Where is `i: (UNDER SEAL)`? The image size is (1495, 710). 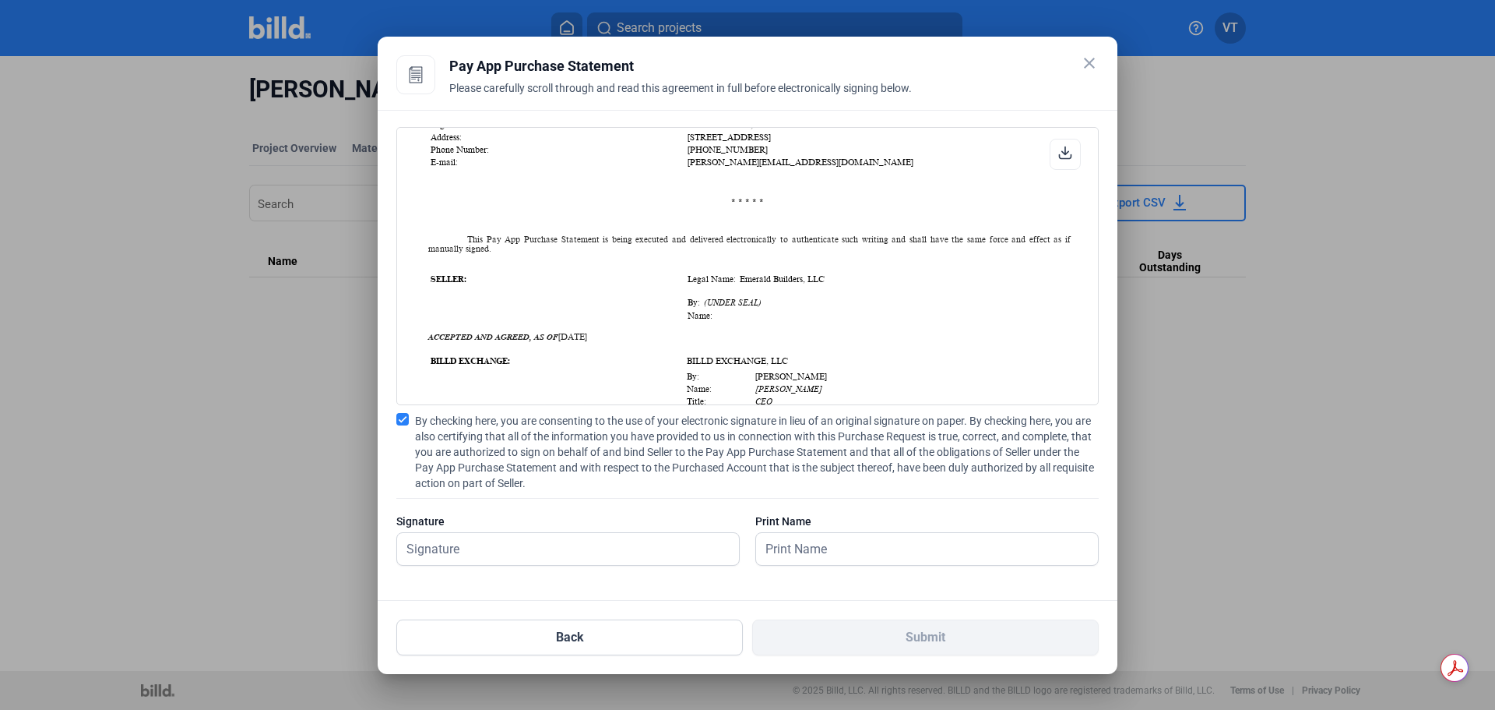
i: (UNDER SEAL) is located at coordinates (731, 302).